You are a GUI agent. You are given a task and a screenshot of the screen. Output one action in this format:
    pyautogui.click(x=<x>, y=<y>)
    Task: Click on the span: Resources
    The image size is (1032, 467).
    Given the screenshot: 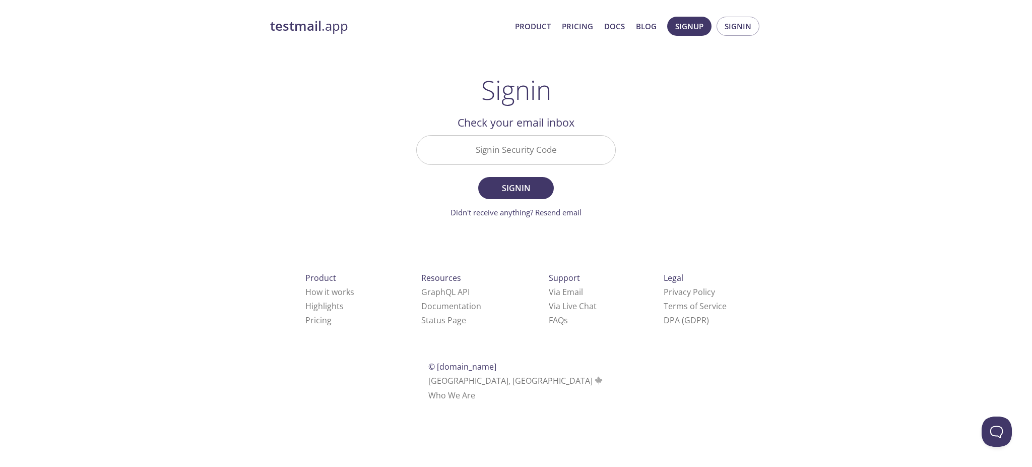 What is the action you would take?
    pyautogui.click(x=441, y=278)
    